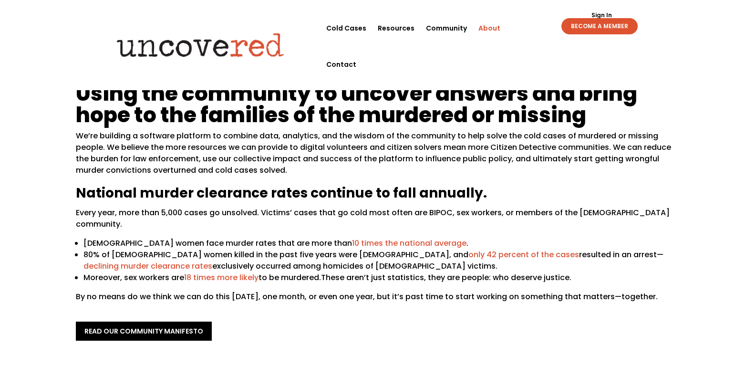 This screenshot has width=756, height=387. Describe the element at coordinates (523, 254) in the screenshot. I see `a: only 42 percent of the cases` at that location.